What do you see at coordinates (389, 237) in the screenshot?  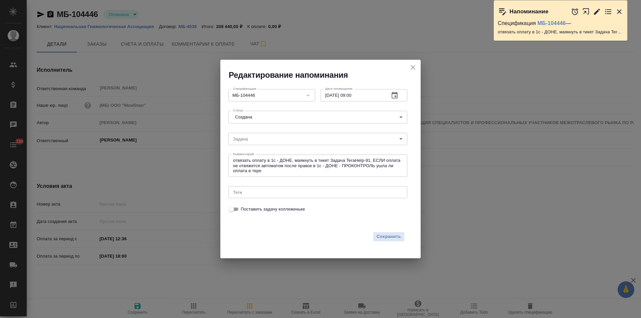 I see `span: Сохранить` at bounding box center [389, 237].